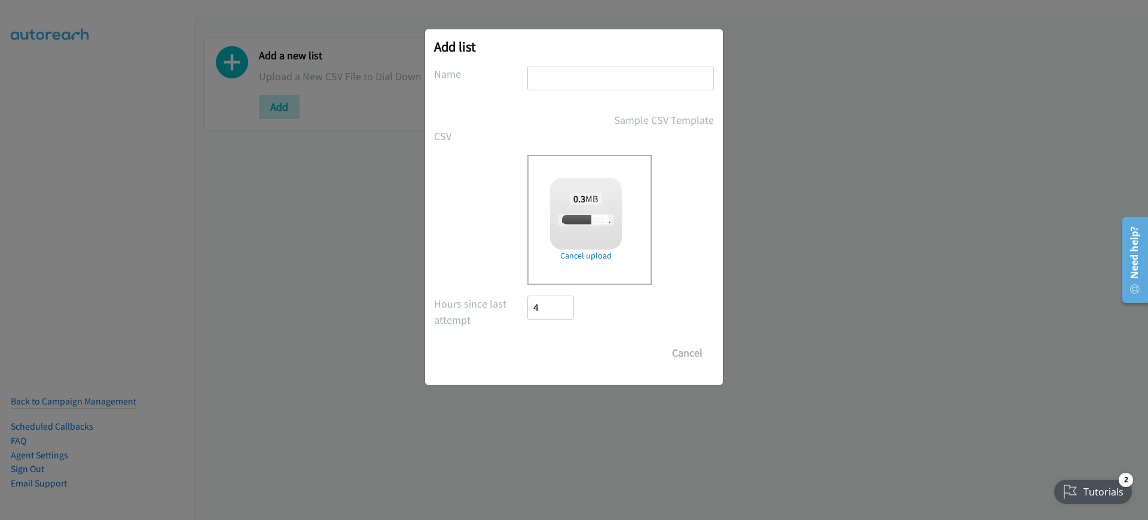 The width and height of the screenshot is (1148, 520). Describe the element at coordinates (481, 312) in the screenshot. I see `label: Hours since last attempt` at that location.